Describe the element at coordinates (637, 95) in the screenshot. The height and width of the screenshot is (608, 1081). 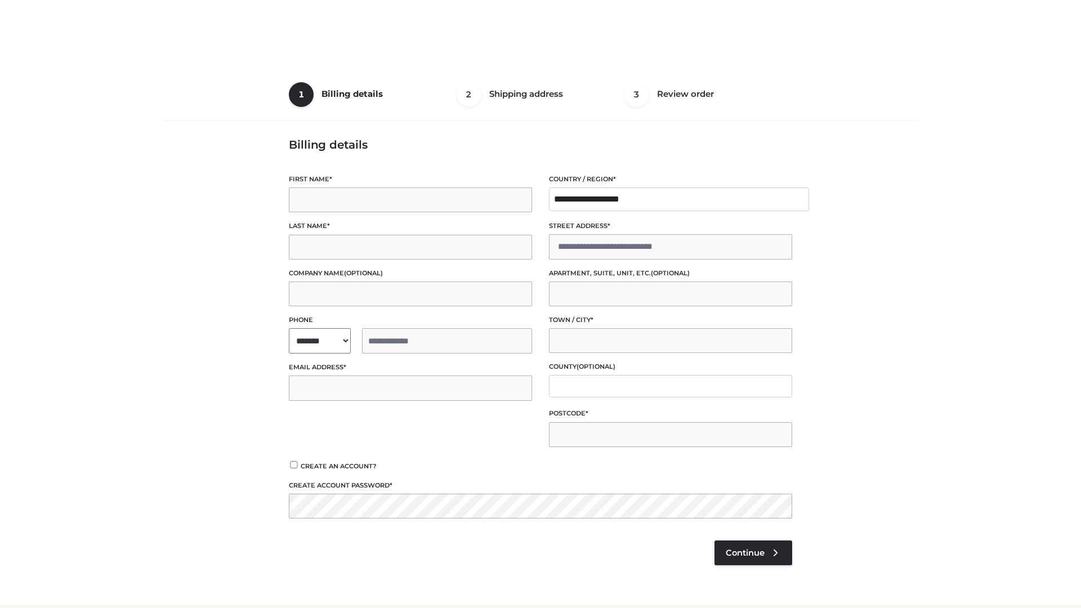
I see `span: 3` at that location.